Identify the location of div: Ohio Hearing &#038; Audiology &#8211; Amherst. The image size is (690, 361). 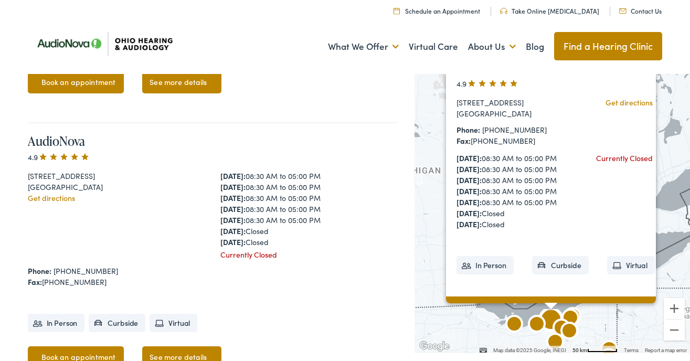
(537, 326).